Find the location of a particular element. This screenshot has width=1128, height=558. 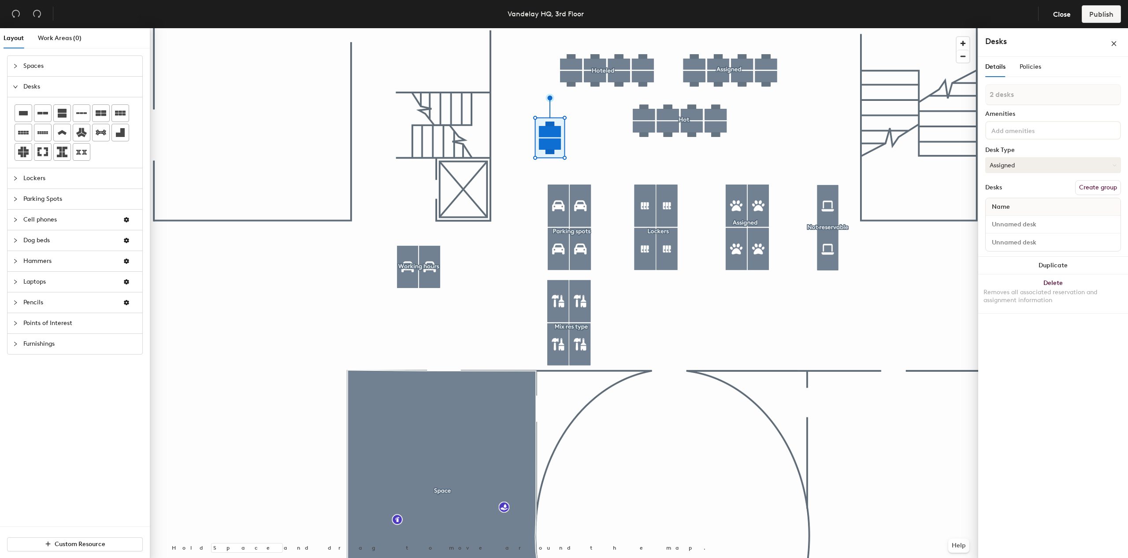

button: Assigned is located at coordinates (1053, 165).